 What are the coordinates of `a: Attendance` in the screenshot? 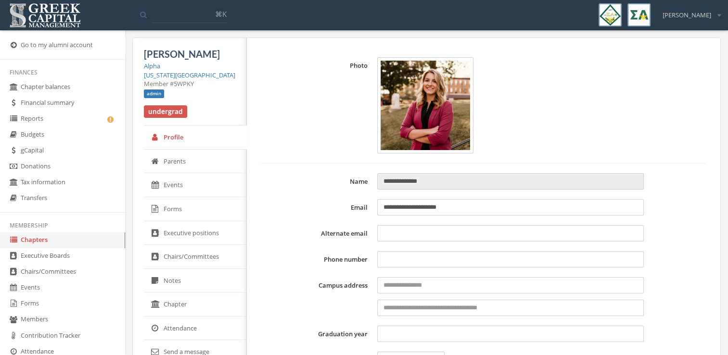 It's located at (195, 329).